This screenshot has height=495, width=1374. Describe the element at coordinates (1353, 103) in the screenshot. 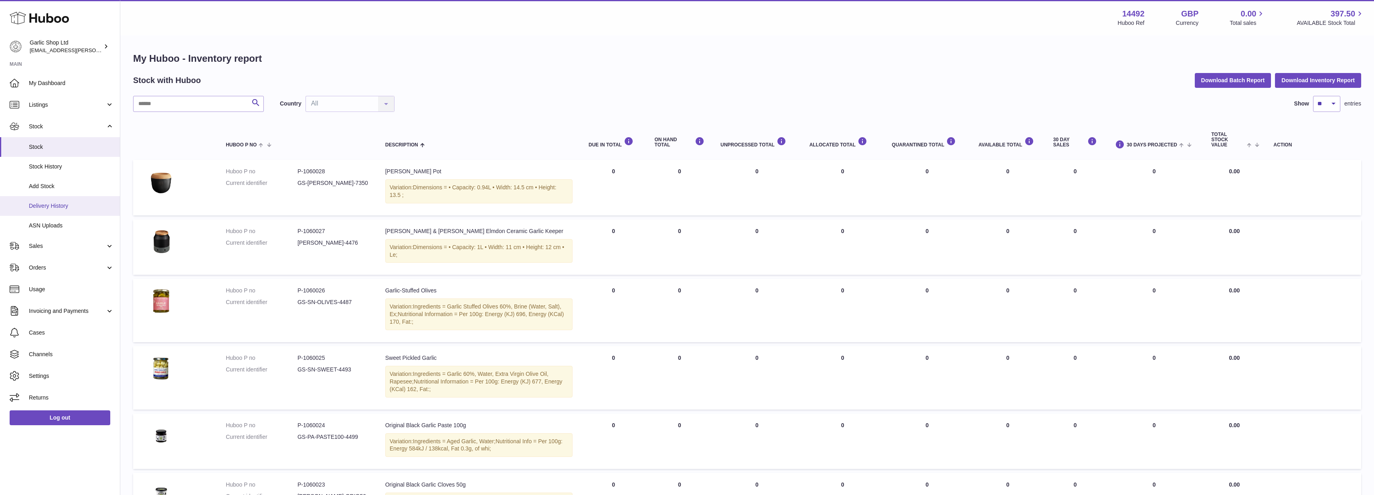

I see `span: entries` at that location.